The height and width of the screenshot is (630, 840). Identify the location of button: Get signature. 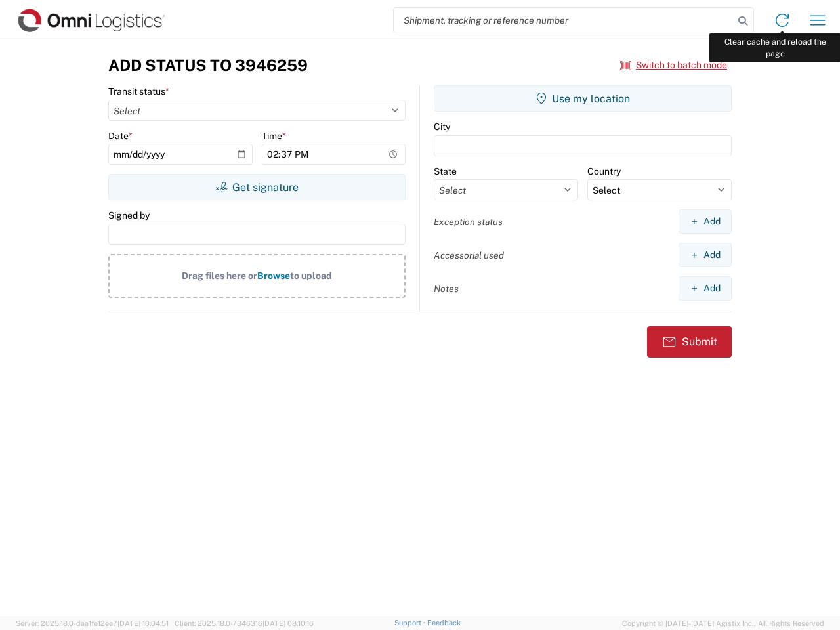
(257, 187).